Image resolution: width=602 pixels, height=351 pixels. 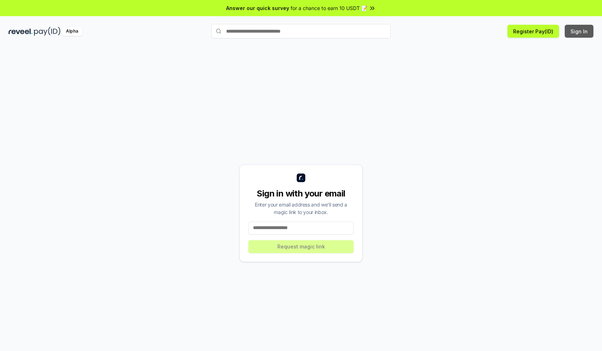 I want to click on div: Alpha, so click(x=72, y=31).